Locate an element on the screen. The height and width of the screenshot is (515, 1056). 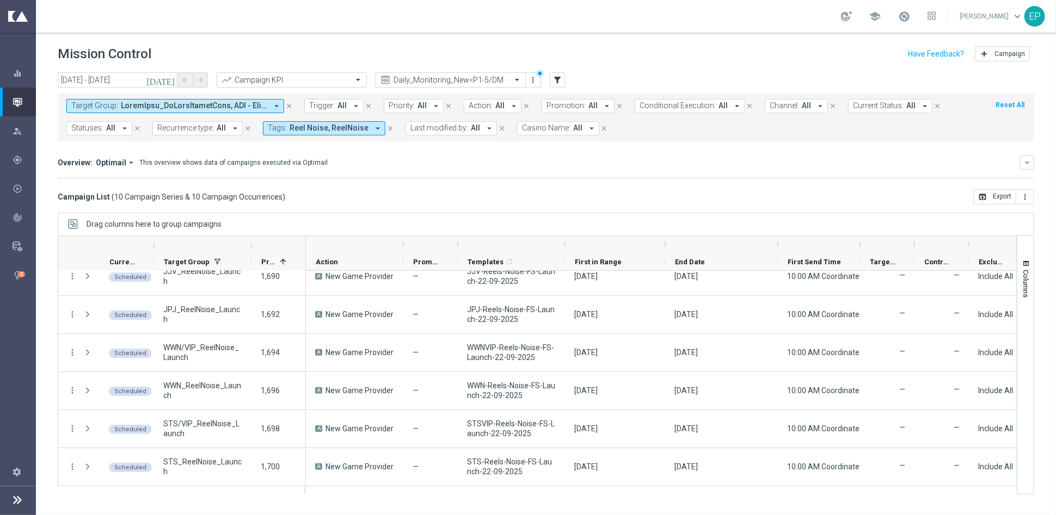
span: Promotions is located at coordinates (426, 262).